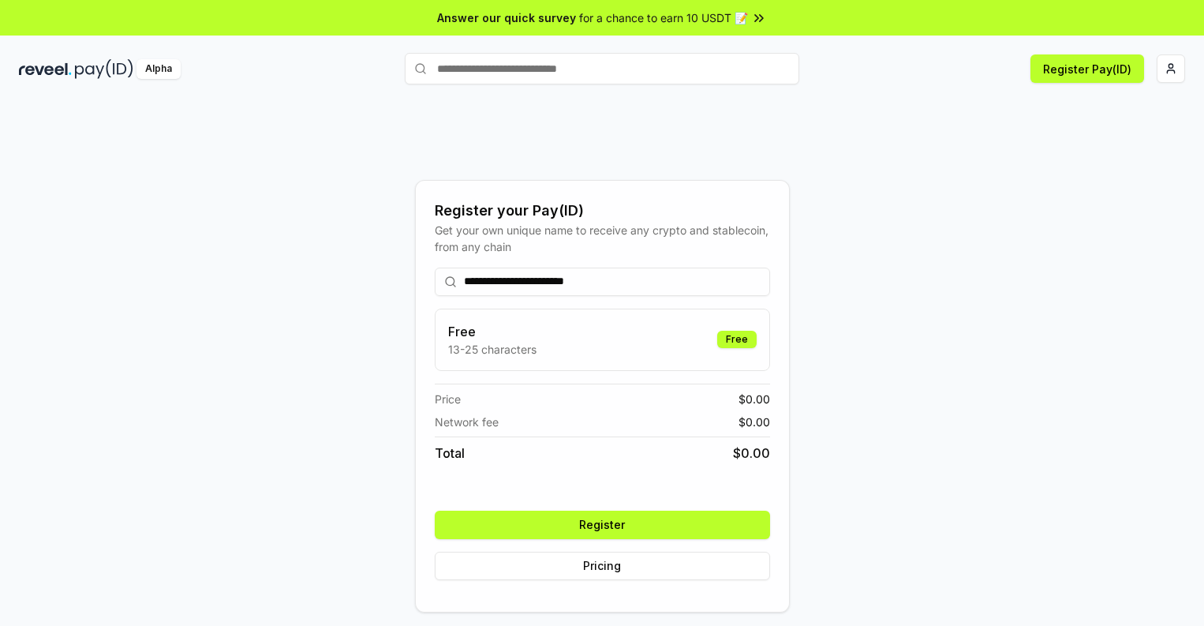 This screenshot has width=1204, height=626. Describe the element at coordinates (492, 349) in the screenshot. I see `p: 13-25 characters` at that location.